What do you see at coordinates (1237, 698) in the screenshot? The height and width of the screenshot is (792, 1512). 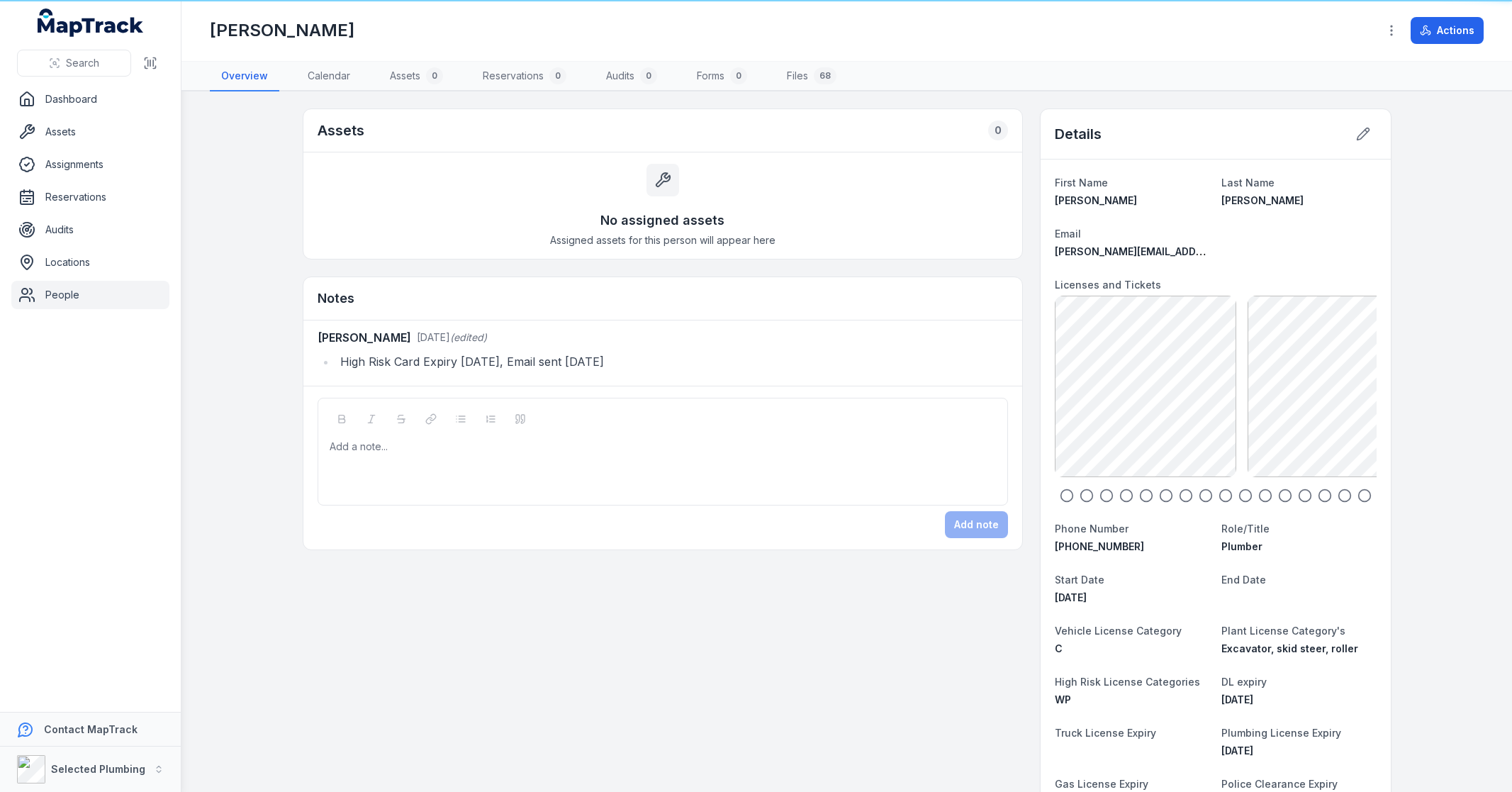 I see `time: 07/01/2027, 12:00:00 am` at bounding box center [1237, 698].